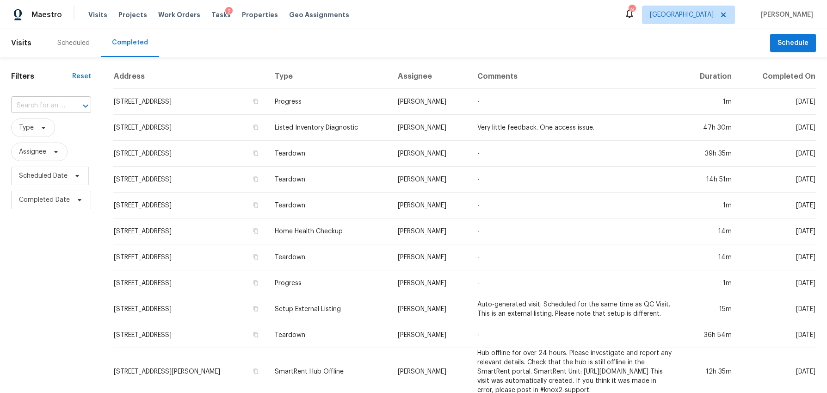  I want to click on span: Maestro, so click(47, 15).